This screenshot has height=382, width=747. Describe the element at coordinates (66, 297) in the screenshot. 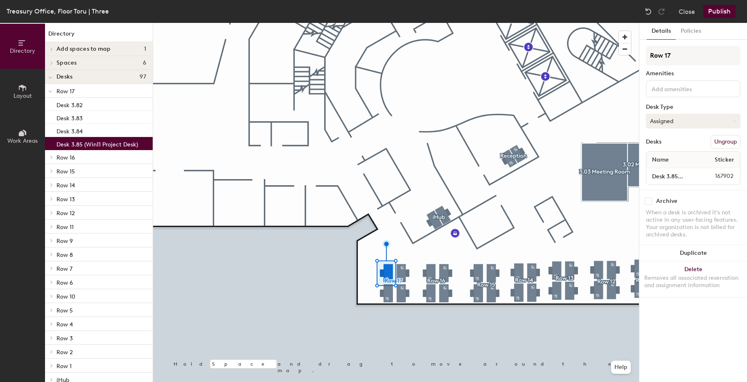

I see `span: Row 10` at that location.